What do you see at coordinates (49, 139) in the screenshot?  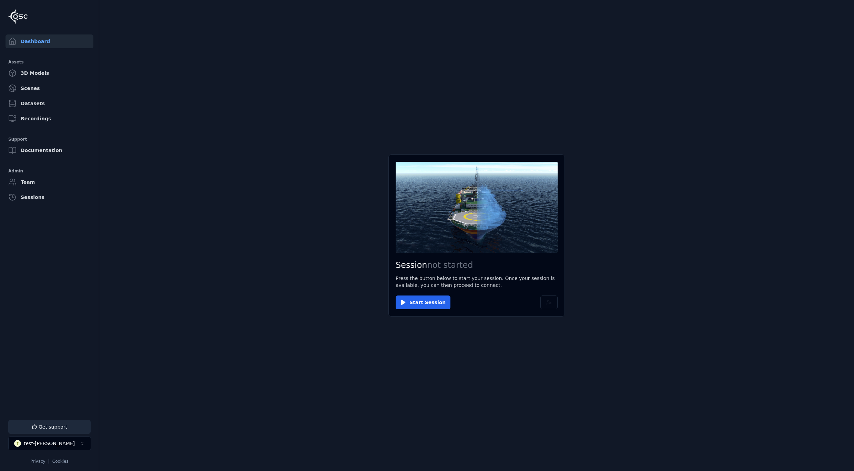 I see `div: Support` at bounding box center [49, 139].